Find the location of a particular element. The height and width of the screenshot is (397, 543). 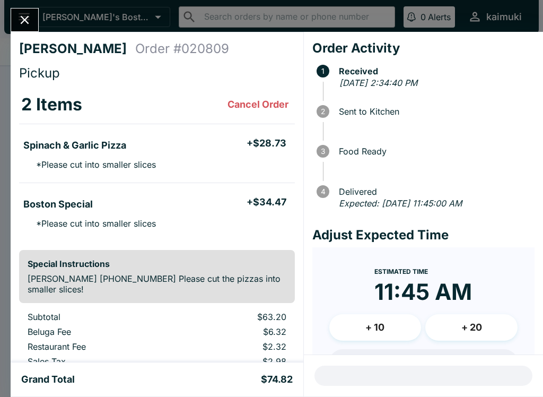

p: $63.20 is located at coordinates (234, 317).